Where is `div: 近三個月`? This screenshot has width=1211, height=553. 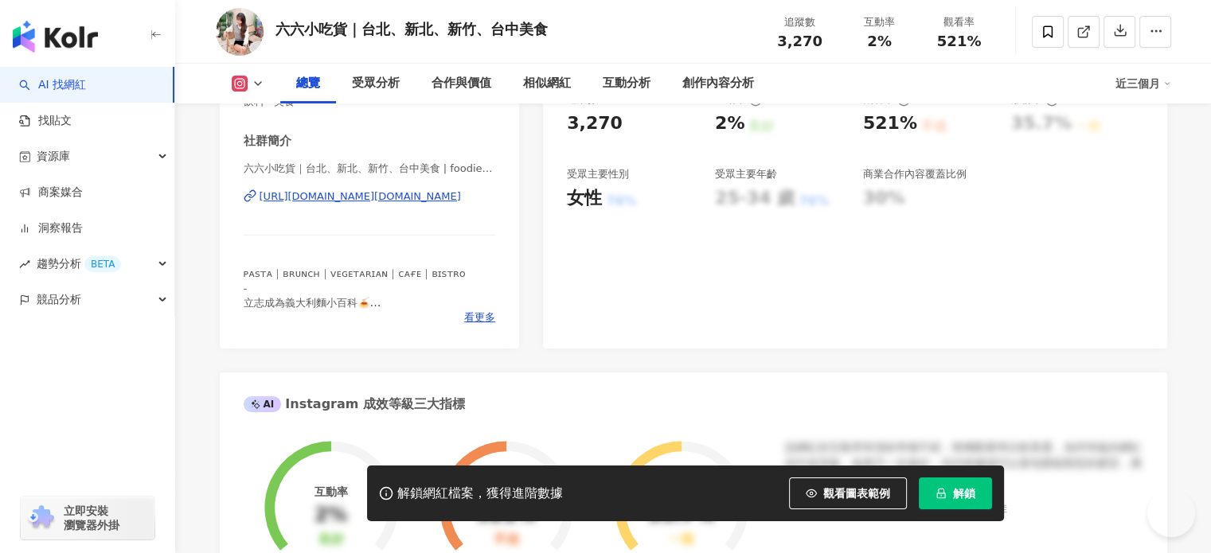 div: 近三個月 is located at coordinates (1143, 84).